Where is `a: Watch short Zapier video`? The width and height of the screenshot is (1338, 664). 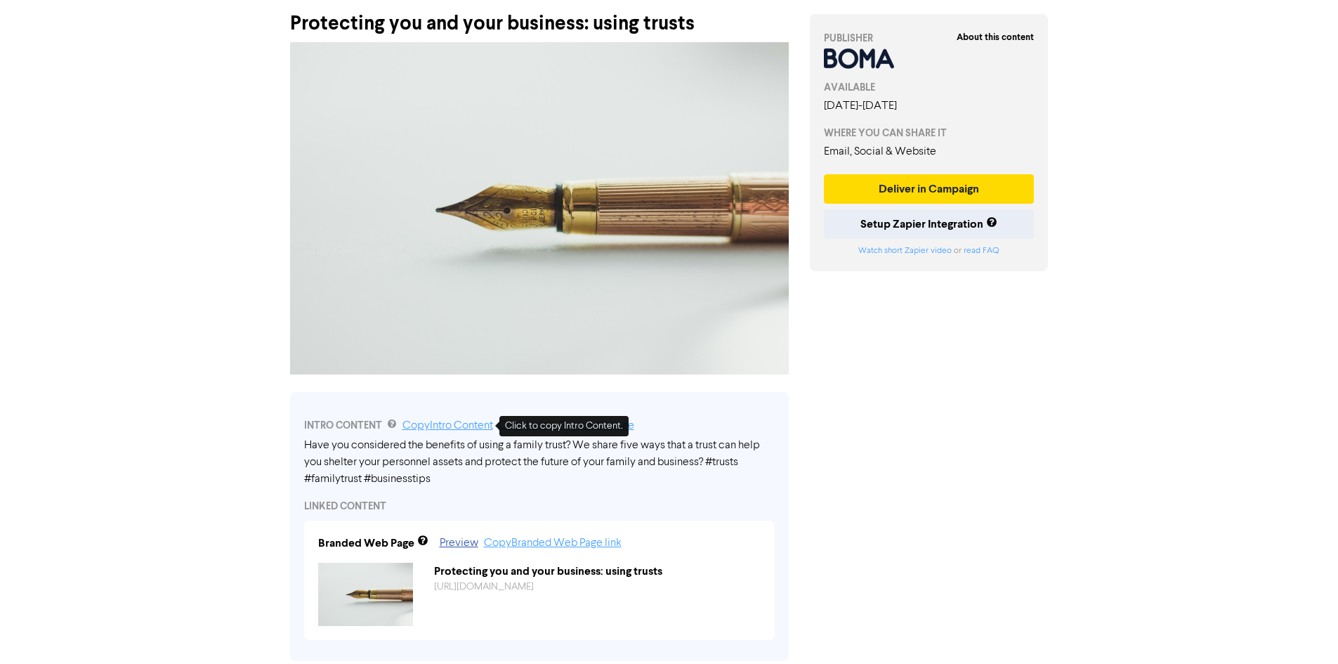 a: Watch short Zapier video is located at coordinates (904, 251).